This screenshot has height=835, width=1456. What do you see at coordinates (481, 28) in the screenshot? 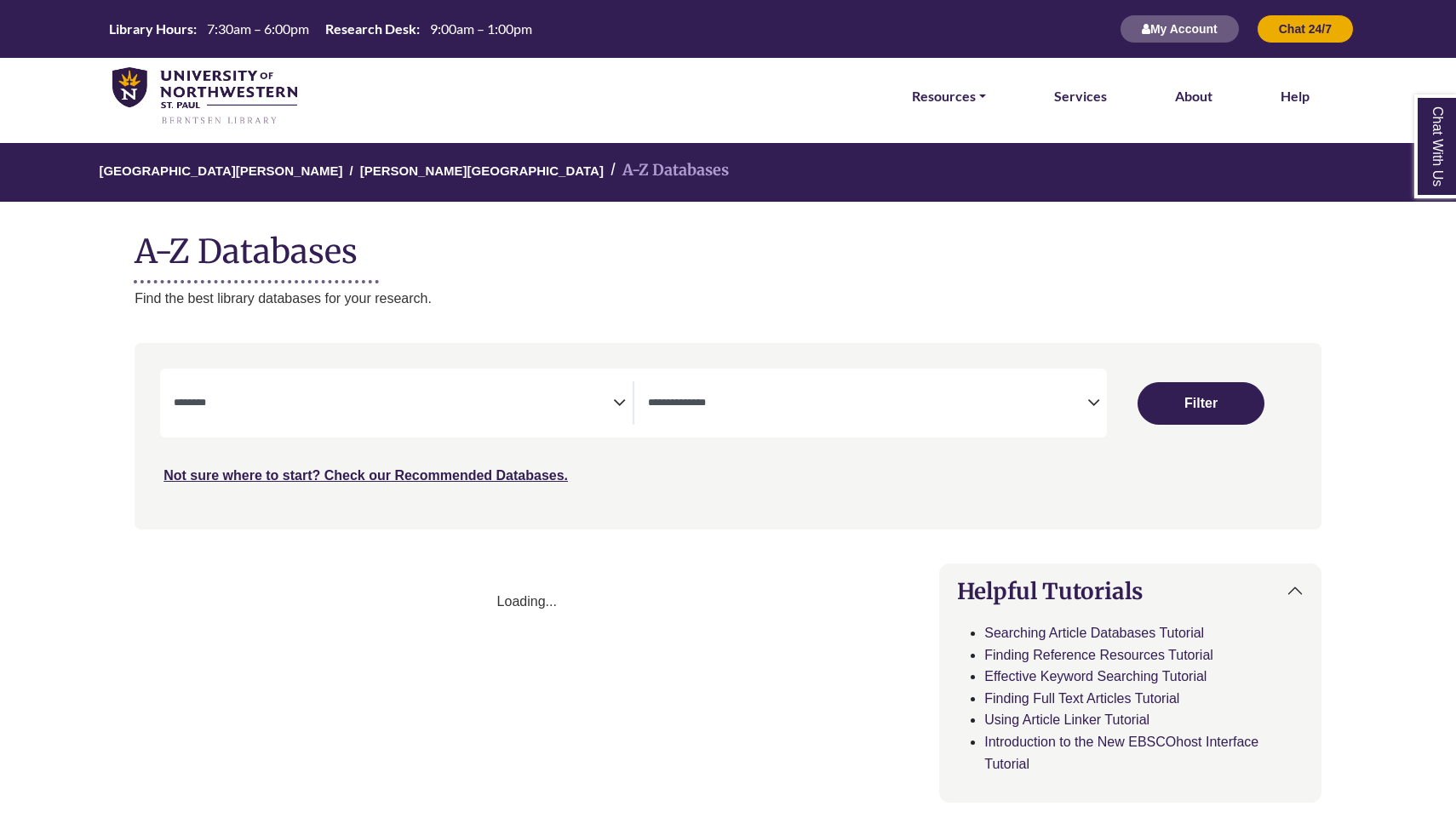
I see `span: 9:00am – 1:00pm` at bounding box center [481, 28].